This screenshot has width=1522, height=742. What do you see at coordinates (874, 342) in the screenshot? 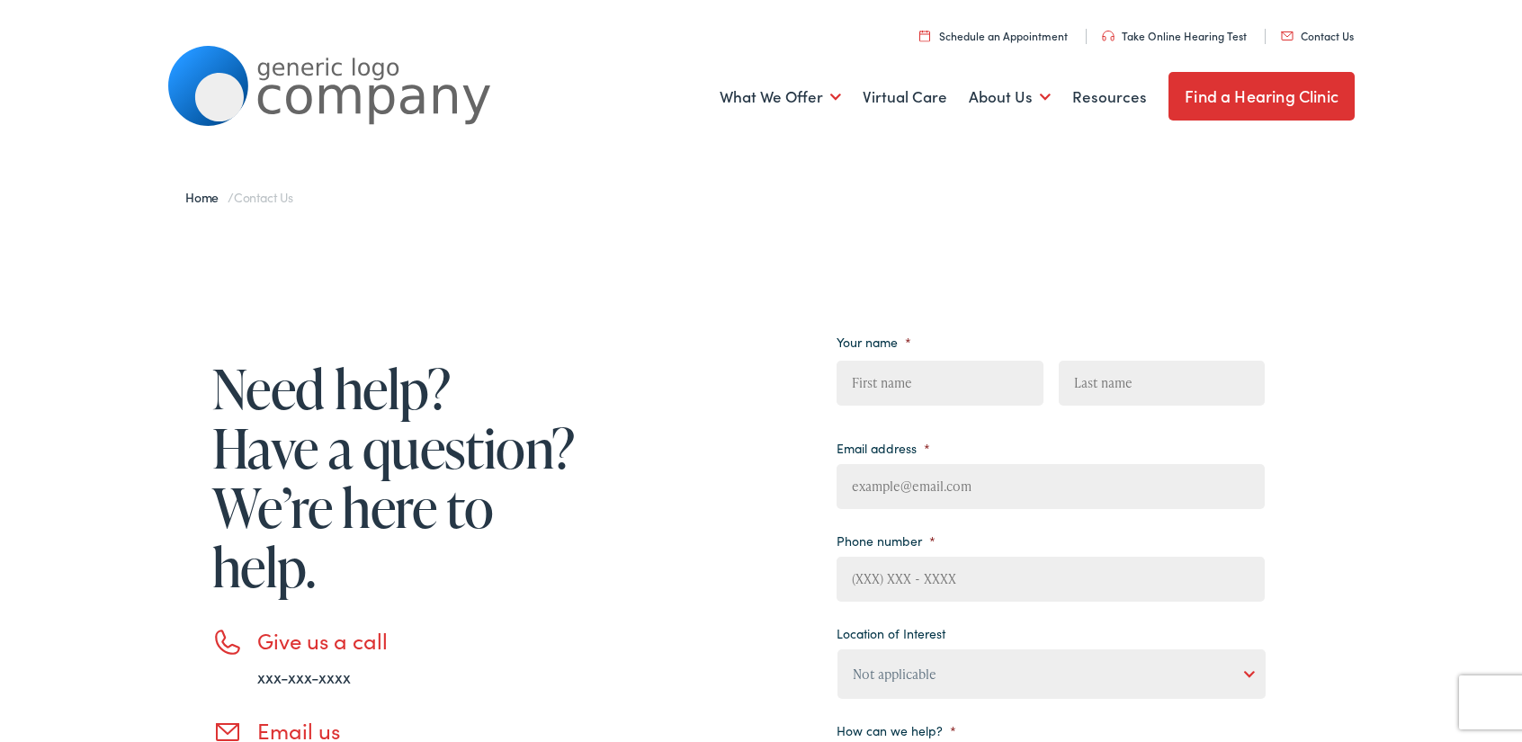
I see `label: Your name` at bounding box center [874, 342].